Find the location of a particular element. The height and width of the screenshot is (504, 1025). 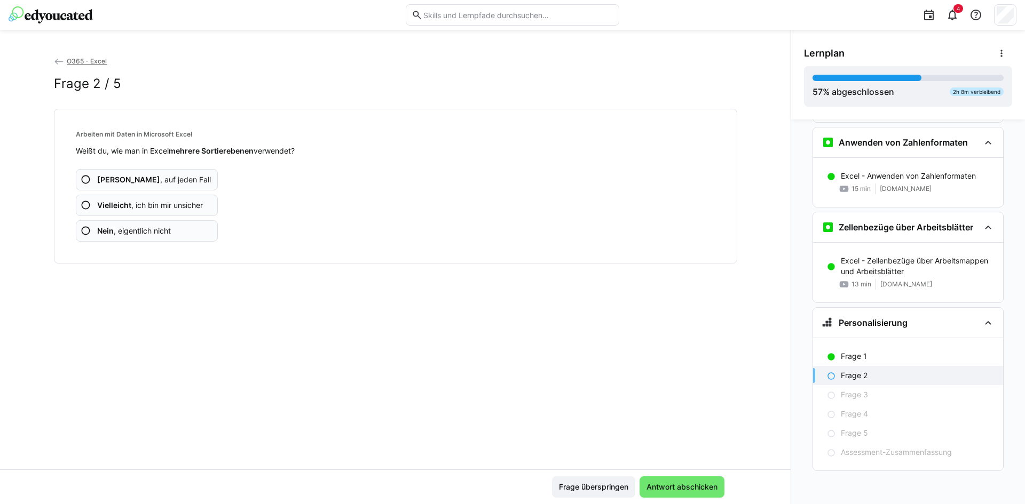

button: Antwort abschicken is located at coordinates (682, 487).